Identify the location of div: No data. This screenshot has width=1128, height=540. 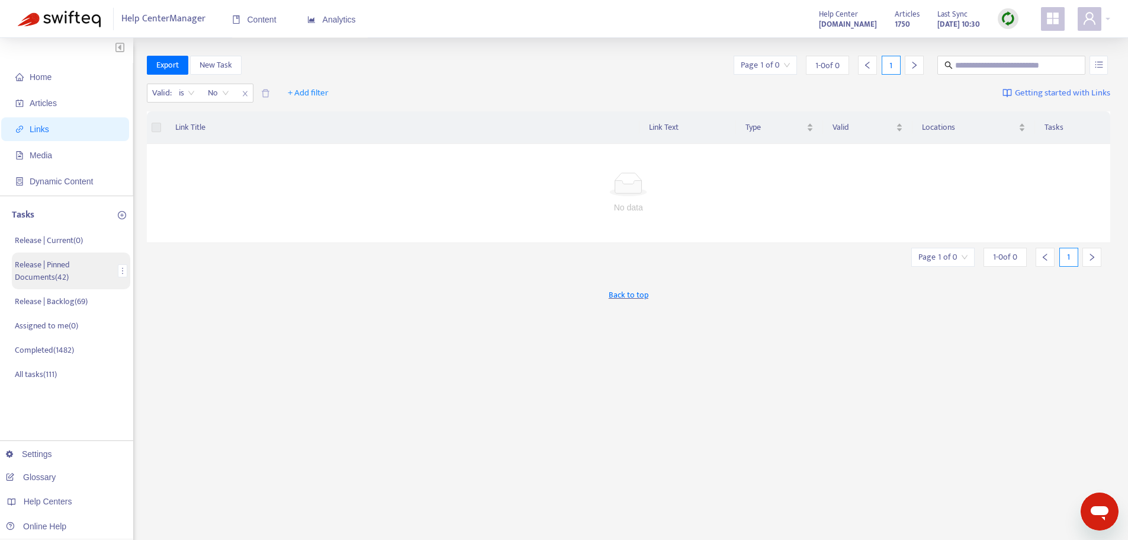
(629, 207).